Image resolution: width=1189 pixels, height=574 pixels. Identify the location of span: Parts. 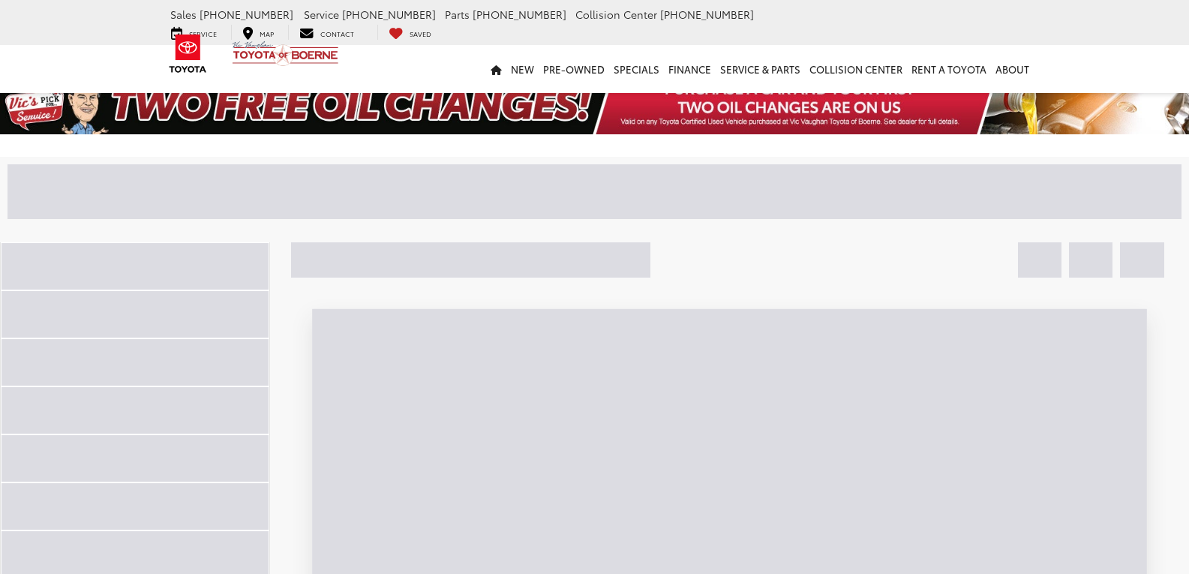
(457, 14).